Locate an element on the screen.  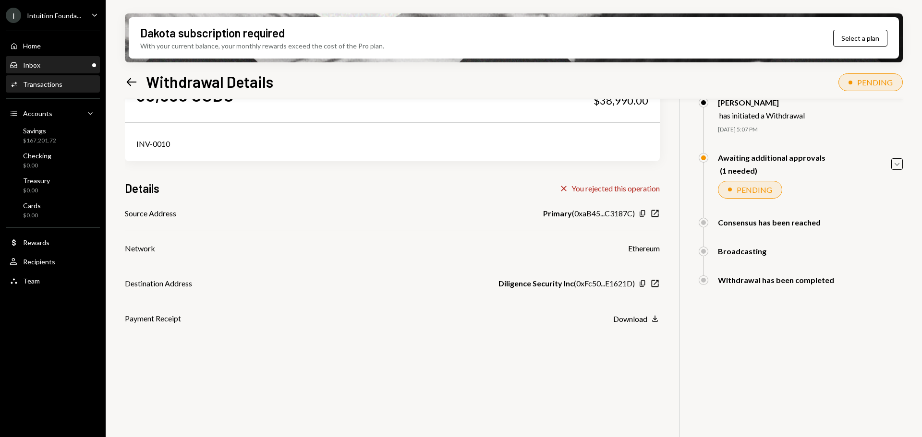
div: Savings is located at coordinates (39, 131).